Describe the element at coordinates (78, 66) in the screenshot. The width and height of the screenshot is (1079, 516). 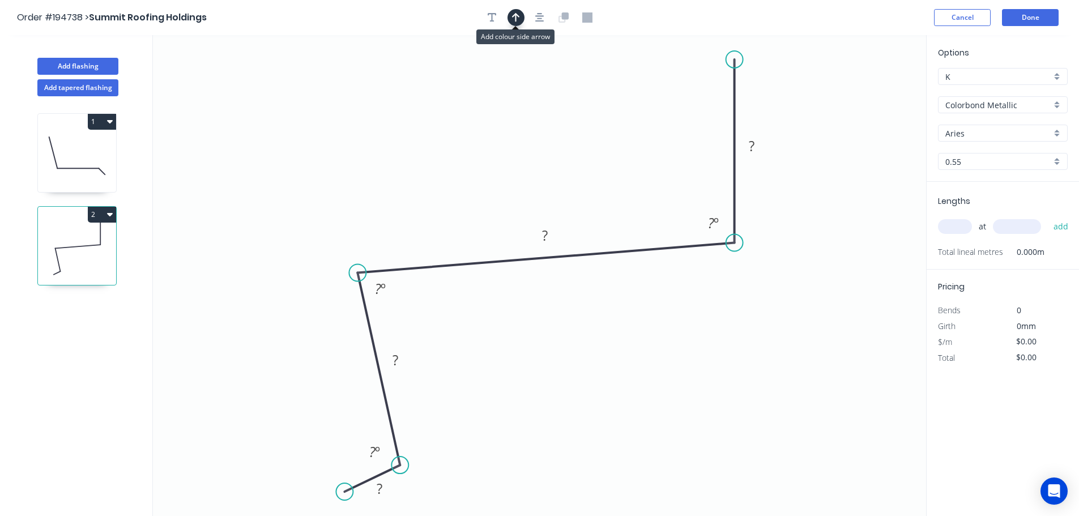
I see `button: Add flashing` at that location.